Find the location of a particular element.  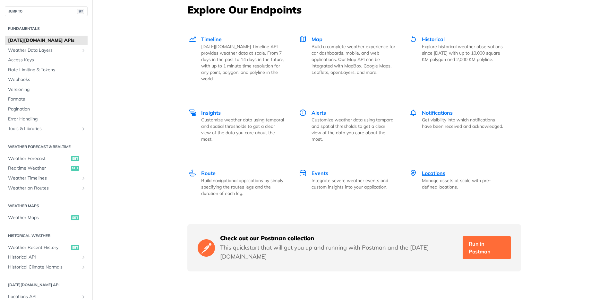

span: Access Keys is located at coordinates (47, 60).